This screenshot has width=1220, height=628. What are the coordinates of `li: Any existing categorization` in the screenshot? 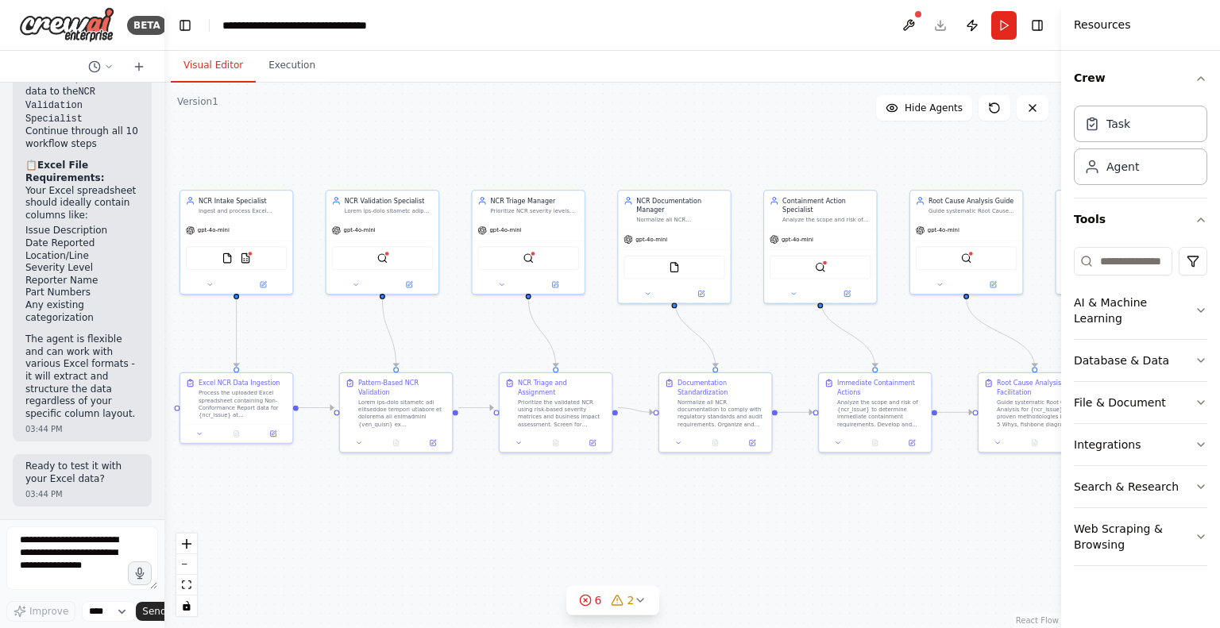 It's located at (82, 311).